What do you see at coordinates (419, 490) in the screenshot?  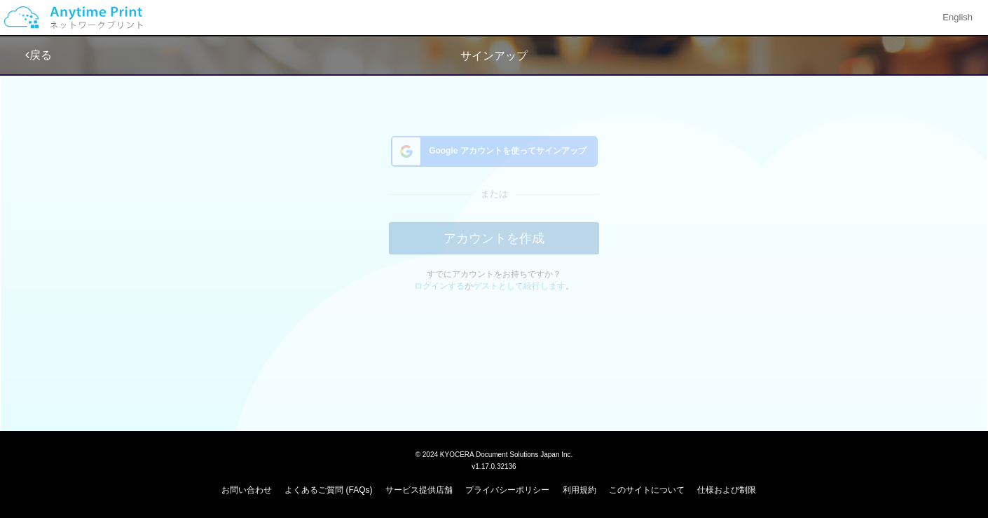 I see `a: サービス提供店舗` at bounding box center [419, 490].